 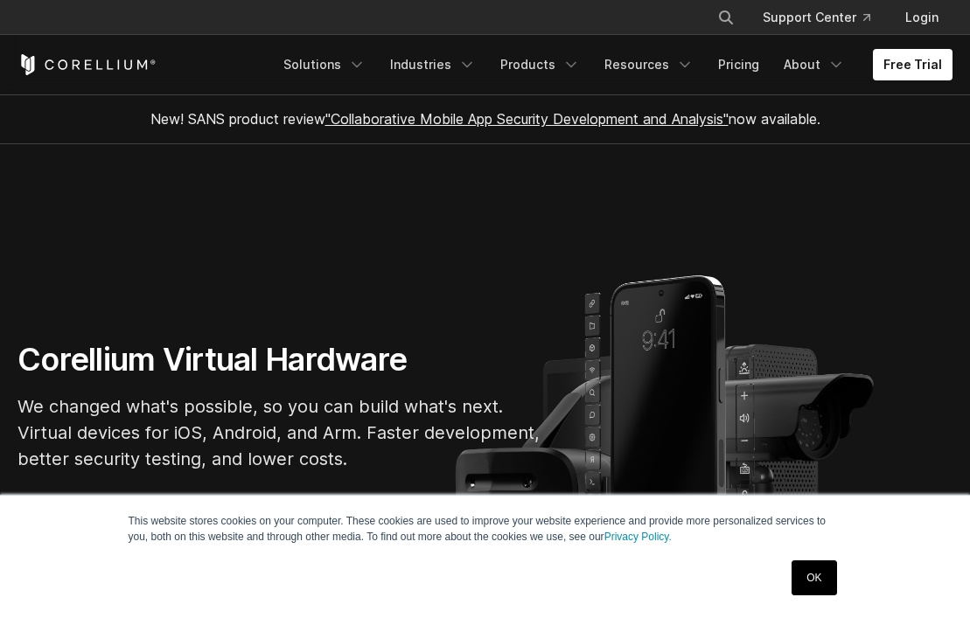 I want to click on a: Free Trial, so click(x=912, y=65).